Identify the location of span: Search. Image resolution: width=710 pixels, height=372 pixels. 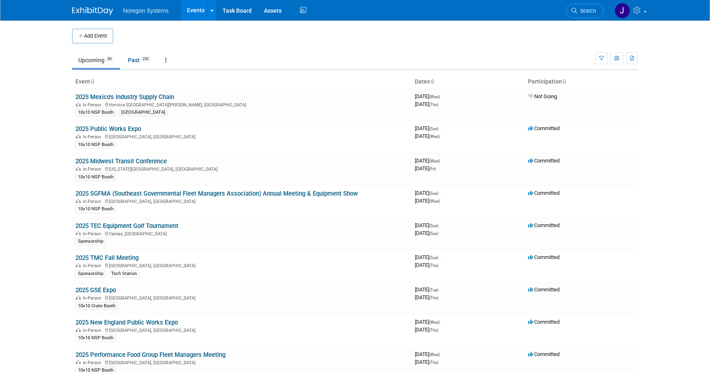
(586, 11).